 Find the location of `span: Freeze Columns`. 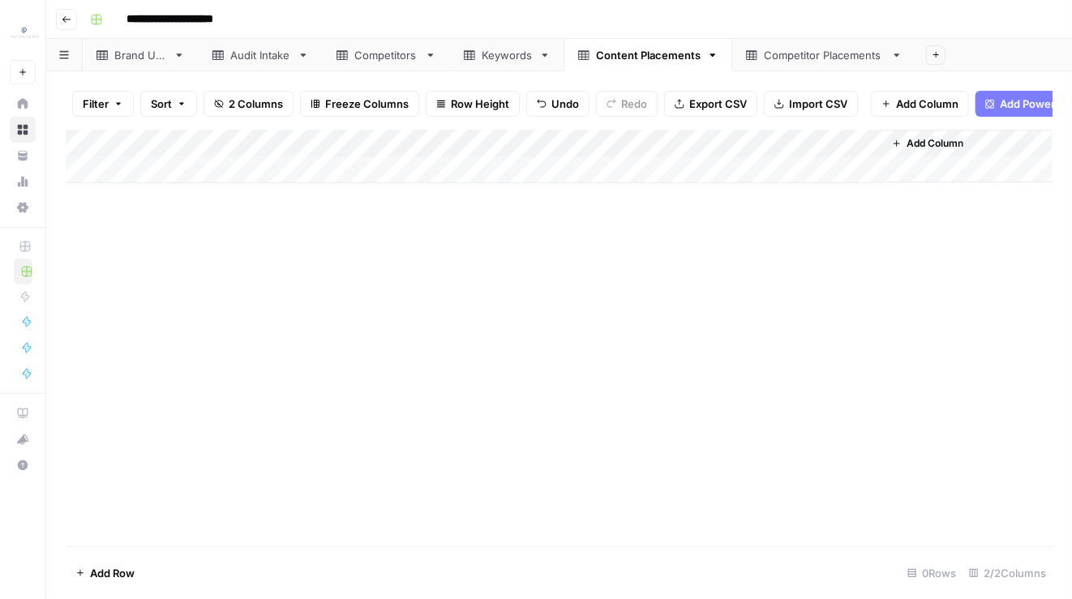

span: Freeze Columns is located at coordinates (366, 104).